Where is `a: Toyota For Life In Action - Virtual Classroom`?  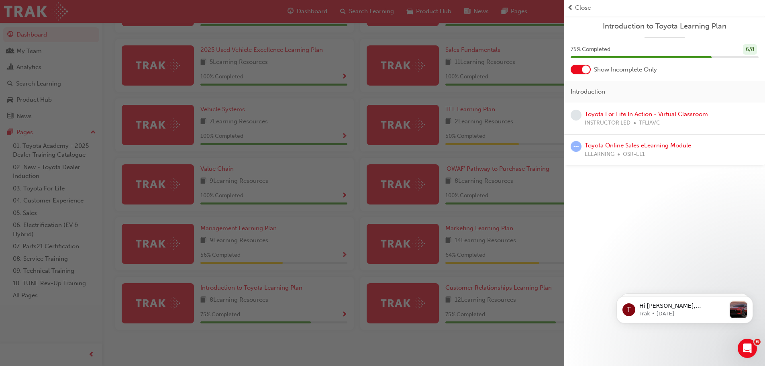 a: Toyota For Life In Action - Virtual Classroom is located at coordinates (646, 114).